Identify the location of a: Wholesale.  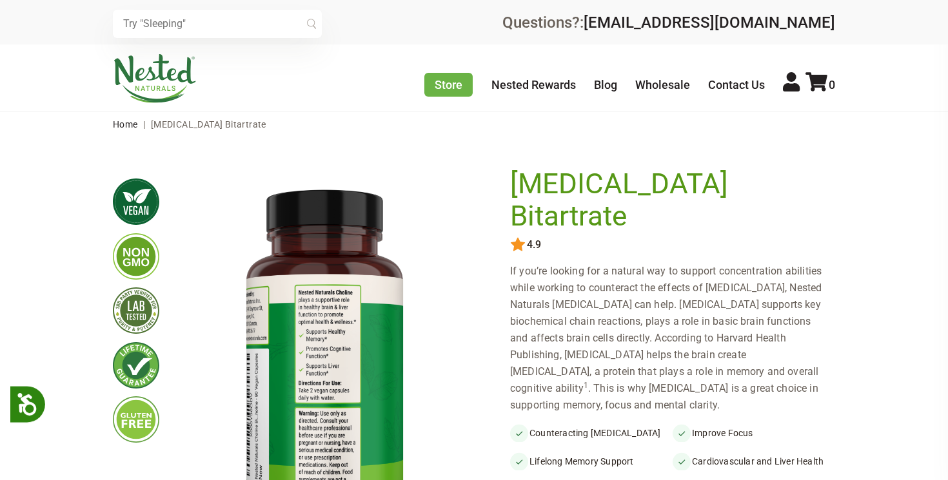
(662, 84).